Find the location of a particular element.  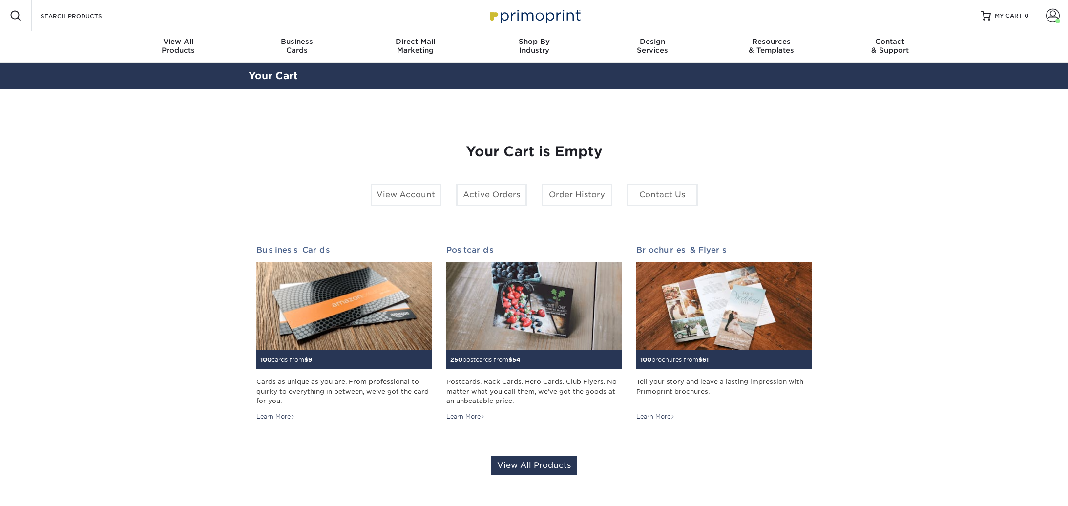

div: Industry is located at coordinates (534, 46).